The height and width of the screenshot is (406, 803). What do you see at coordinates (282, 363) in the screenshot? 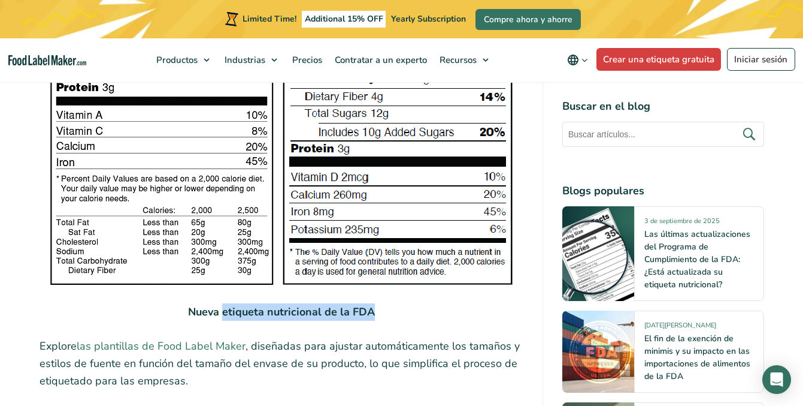
I see `p: Explore , diseñadas para ajustar automáticamente los tamaños y estilos de fuente en función del t...` at bounding box center [282, 363].